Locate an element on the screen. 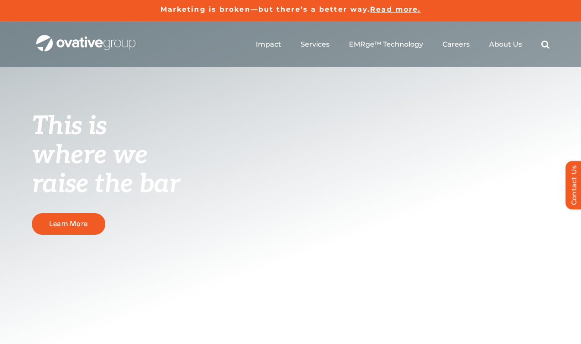 This screenshot has height=344, width=581. a: About Us is located at coordinates (505, 44).